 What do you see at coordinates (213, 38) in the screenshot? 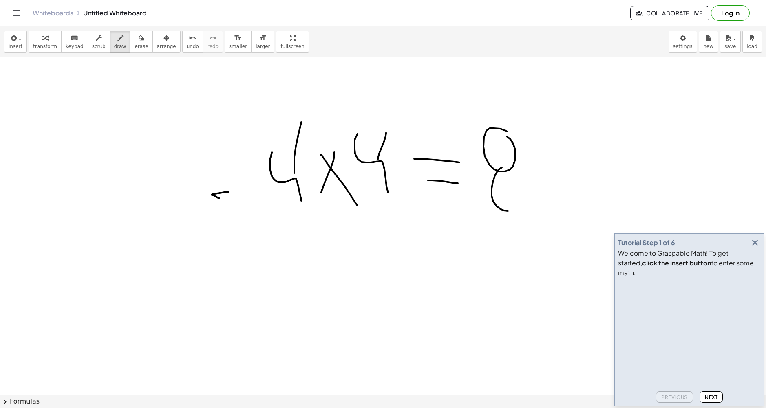
I see `i: redo` at bounding box center [213, 38].